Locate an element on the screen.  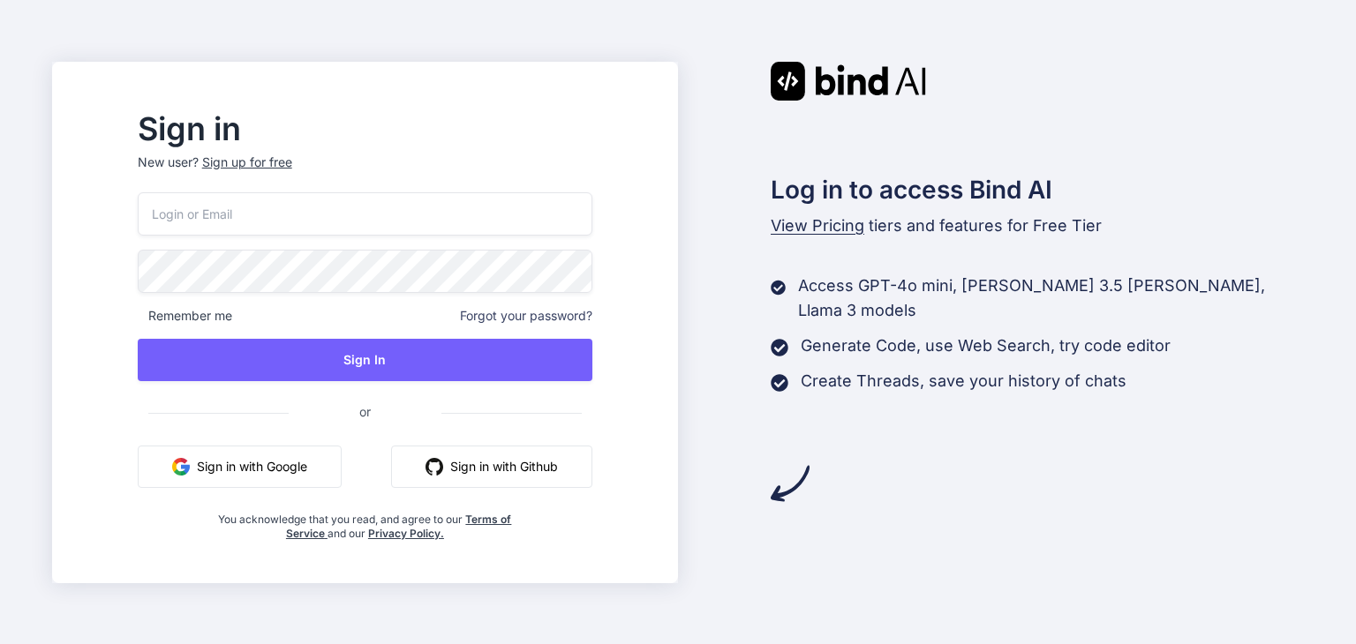
span: or is located at coordinates (365, 411).